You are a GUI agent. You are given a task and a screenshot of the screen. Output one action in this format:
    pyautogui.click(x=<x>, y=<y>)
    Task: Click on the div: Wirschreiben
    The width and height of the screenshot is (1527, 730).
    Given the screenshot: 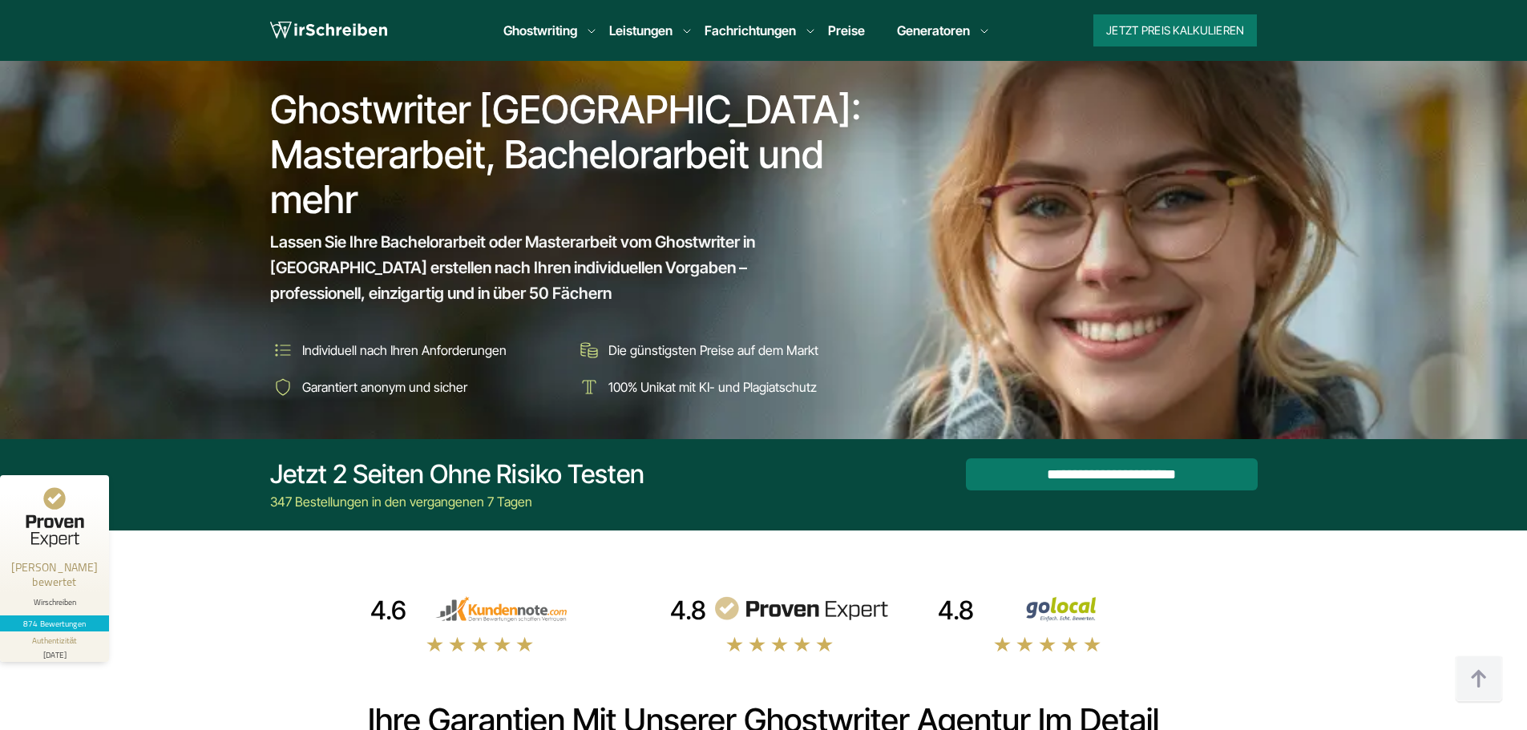 What is the action you would take?
    pyautogui.click(x=54, y=602)
    